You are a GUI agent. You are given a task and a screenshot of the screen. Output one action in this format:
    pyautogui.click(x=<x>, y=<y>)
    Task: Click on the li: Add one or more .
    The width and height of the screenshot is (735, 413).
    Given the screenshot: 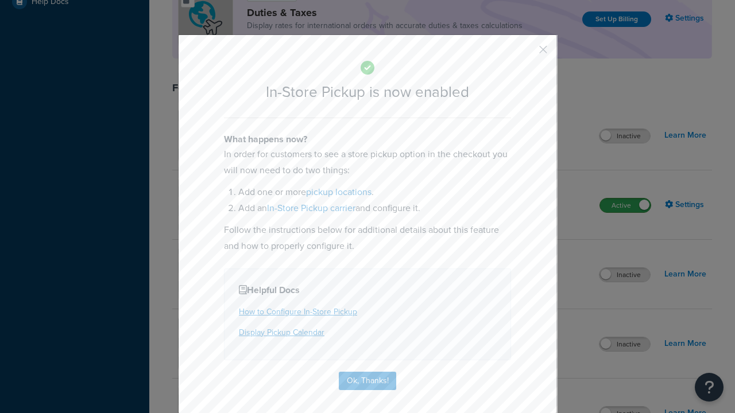 What is the action you would take?
    pyautogui.click(x=374, y=192)
    